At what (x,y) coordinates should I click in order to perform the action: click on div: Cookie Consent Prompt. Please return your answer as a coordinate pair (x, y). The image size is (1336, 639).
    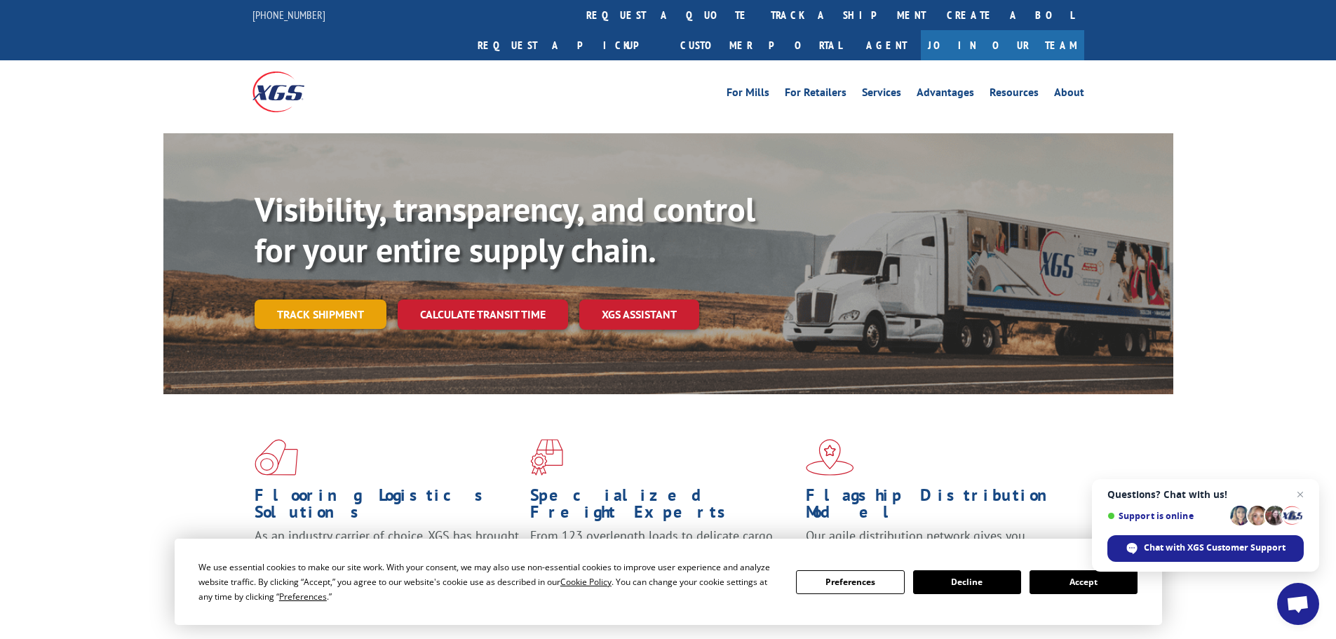
    Looking at the image, I should click on (669, 582).